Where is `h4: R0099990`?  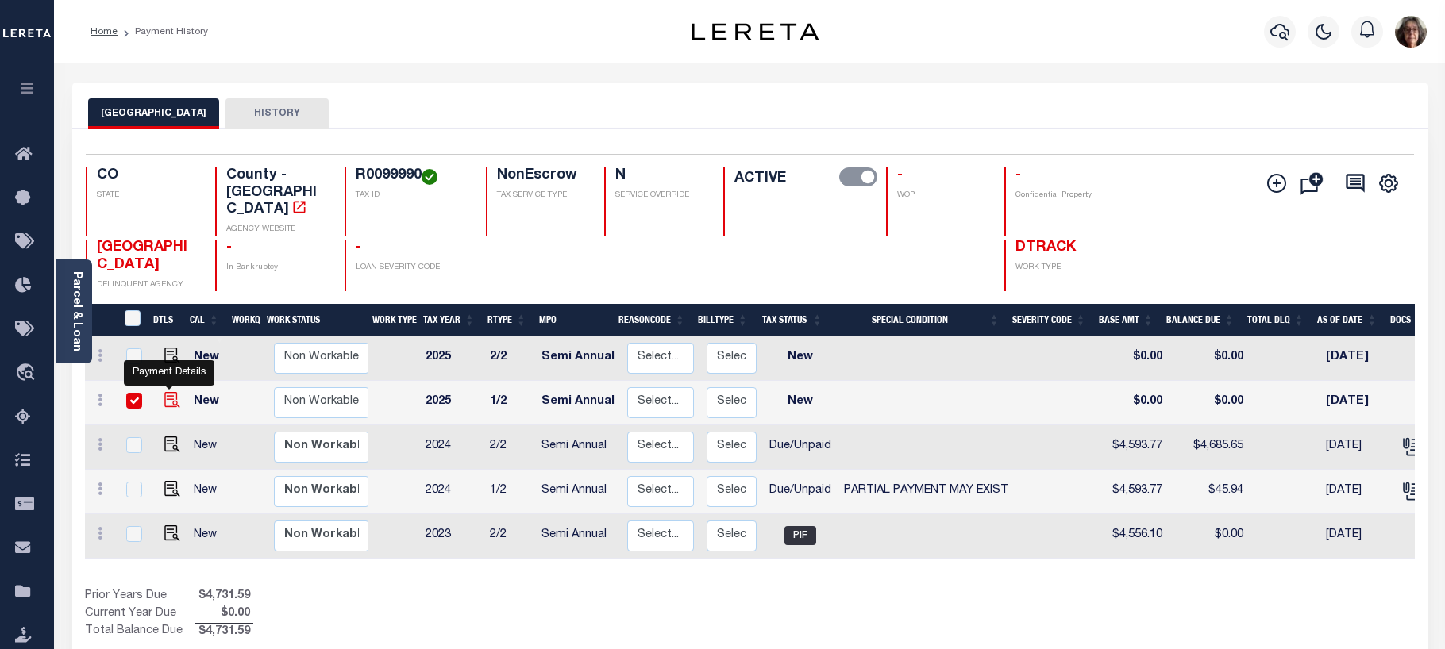
h4: R0099990 is located at coordinates (410, 176).